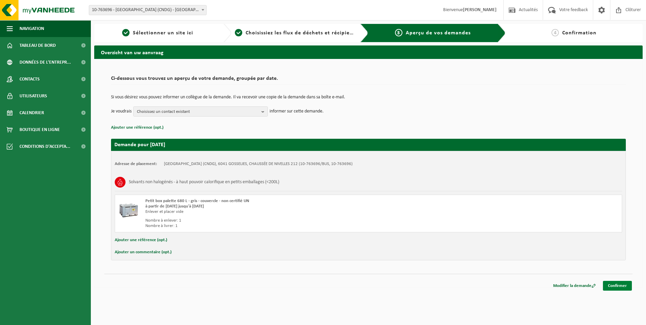 The image size is (646, 325). I want to click on button: Ajouter un commentaire (opt.), so click(143, 252).